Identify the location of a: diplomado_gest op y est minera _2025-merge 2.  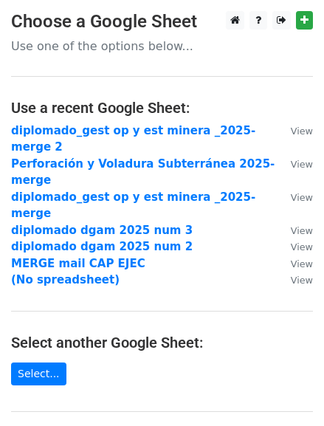
(133, 139).